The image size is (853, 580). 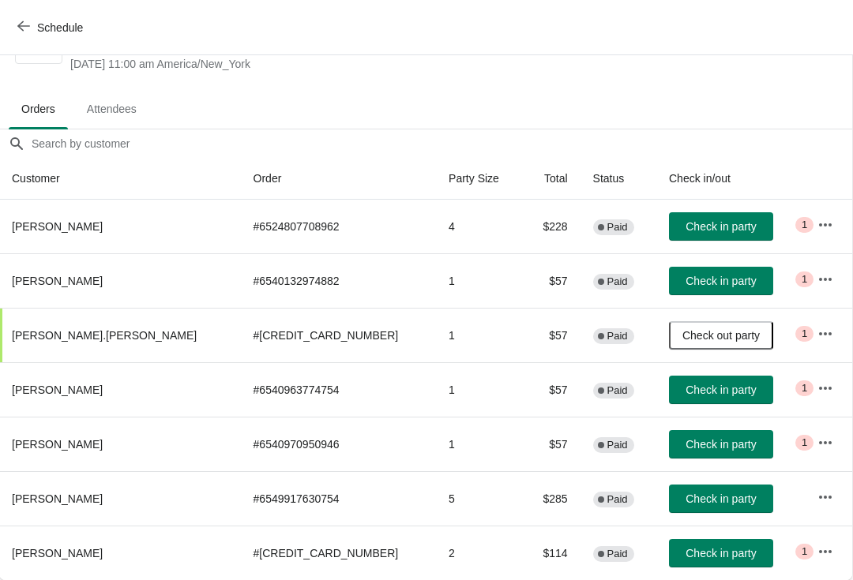 What do you see at coordinates (551, 178) in the screenshot?
I see `th: Total` at bounding box center [551, 178].